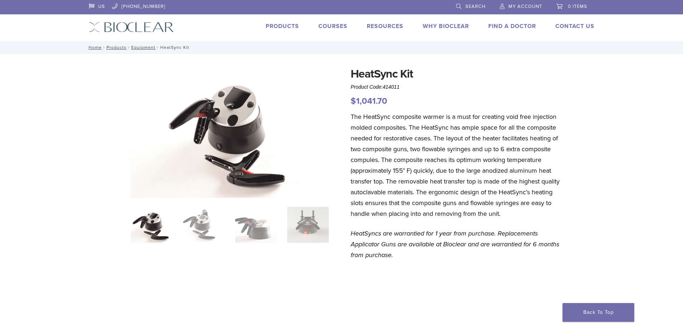 The width and height of the screenshot is (683, 330). Describe the element at coordinates (308, 225) in the screenshot. I see `img: HeatSync Kit - Image 4` at that location.